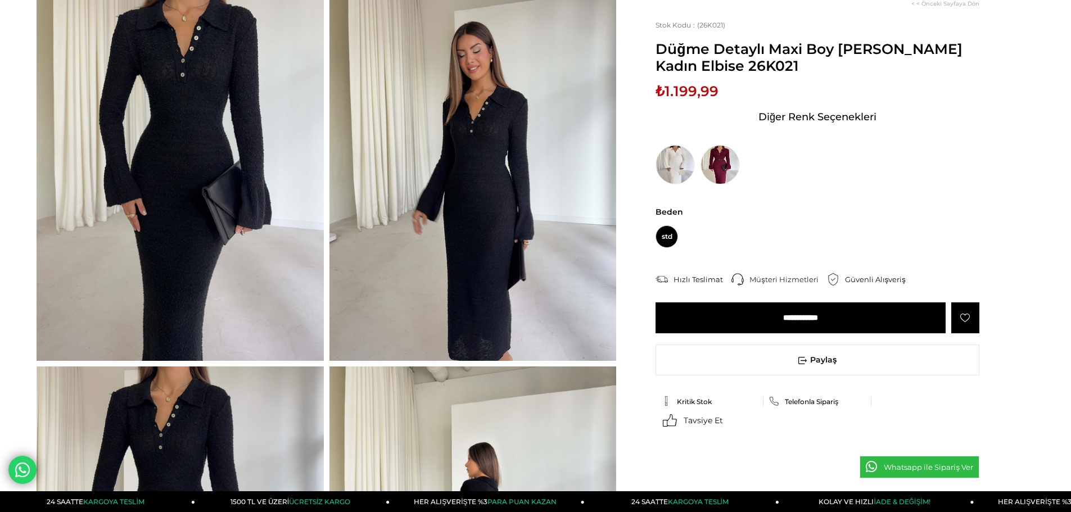 The height and width of the screenshot is (512, 1071). Describe the element at coordinates (691, 25) in the screenshot. I see `span: (26K021)` at that location.